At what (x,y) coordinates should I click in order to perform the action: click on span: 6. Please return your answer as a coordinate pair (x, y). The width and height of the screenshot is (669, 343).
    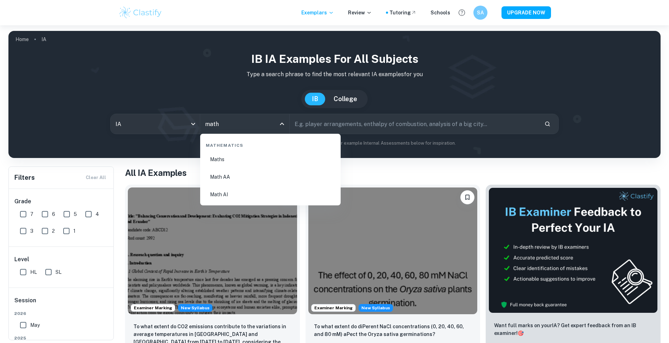
    Looking at the image, I should click on (53, 214).